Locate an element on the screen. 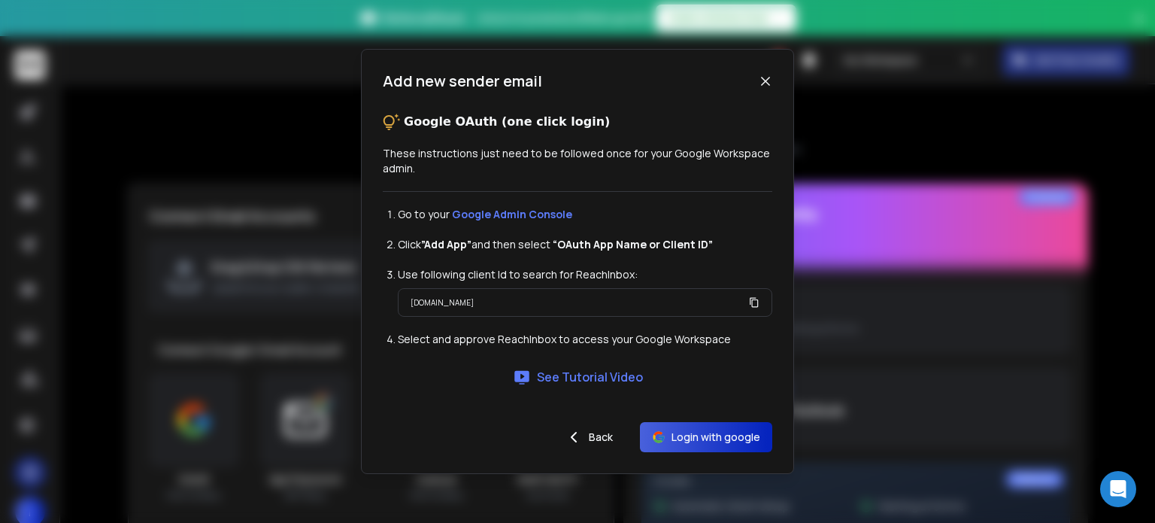  p: These instructions just need to be followed once for your Google Workspace admin. is located at coordinates (577, 161).